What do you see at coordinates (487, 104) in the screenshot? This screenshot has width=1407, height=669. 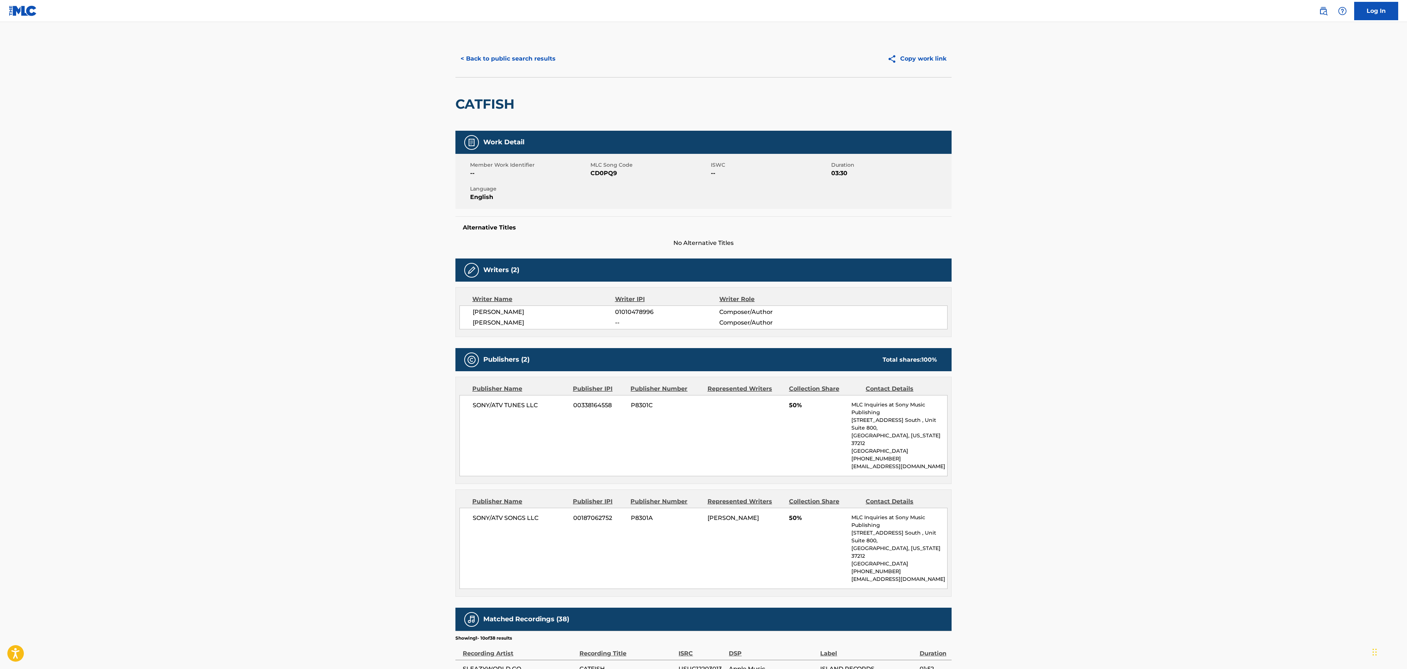 I see `h2: CATFISH` at bounding box center [487, 104].